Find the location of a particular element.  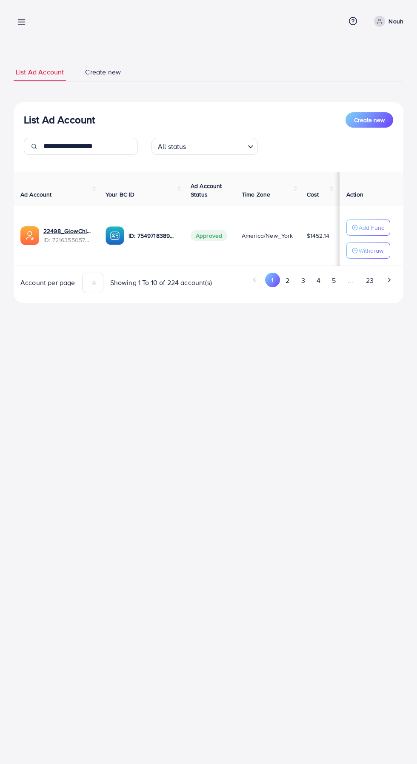

span: Account per page is located at coordinates (48, 282).